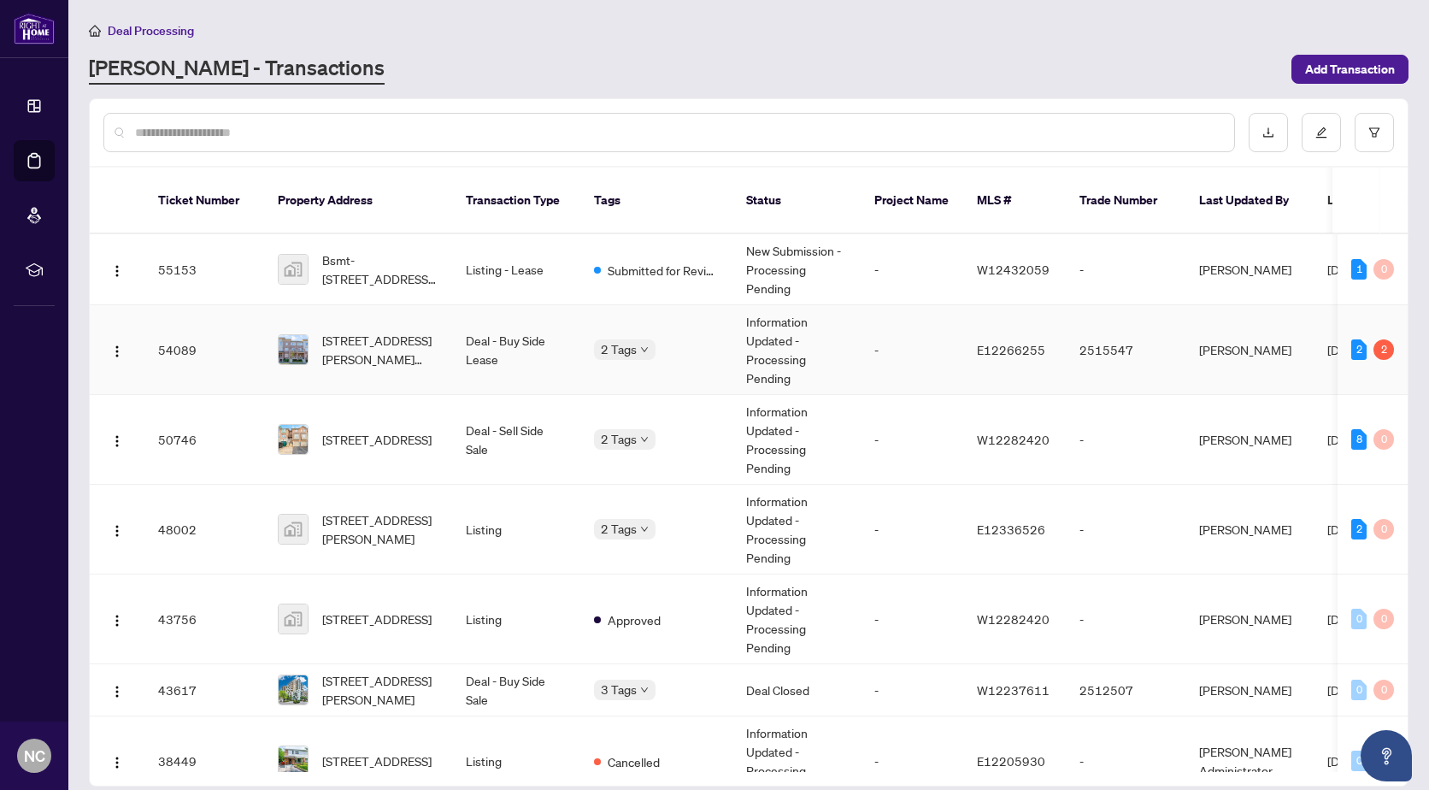  Describe the element at coordinates (633, 762) in the screenshot. I see `span: Cancelled` at that location.